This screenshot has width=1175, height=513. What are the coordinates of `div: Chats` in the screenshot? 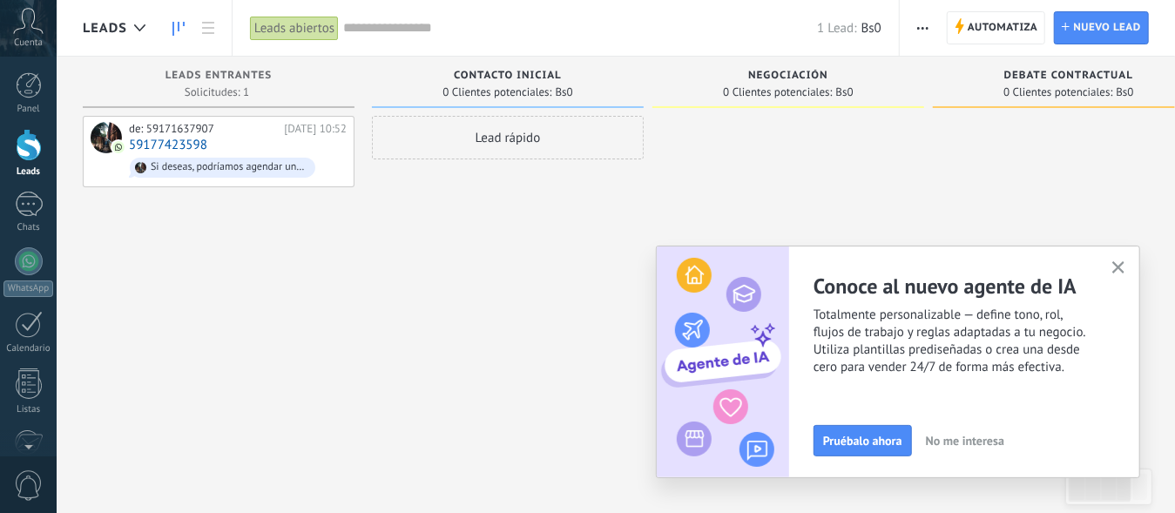 It's located at (29, 227).